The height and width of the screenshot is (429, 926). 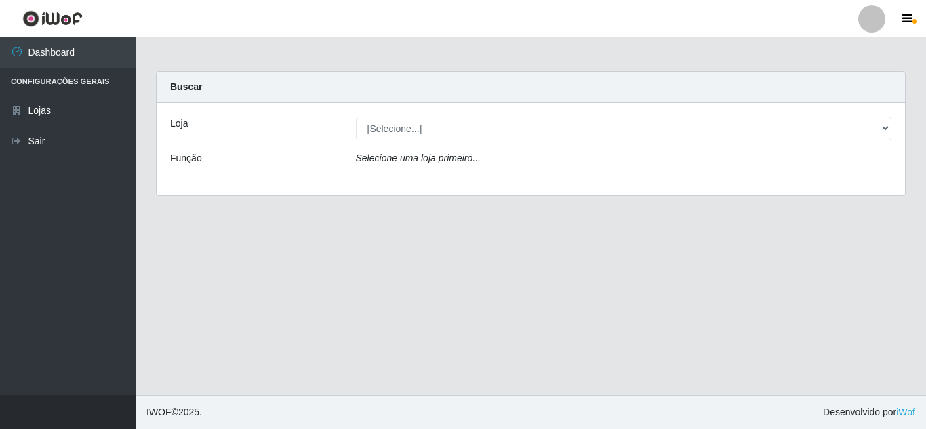 What do you see at coordinates (159, 412) in the screenshot?
I see `span: IWOF` at bounding box center [159, 412].